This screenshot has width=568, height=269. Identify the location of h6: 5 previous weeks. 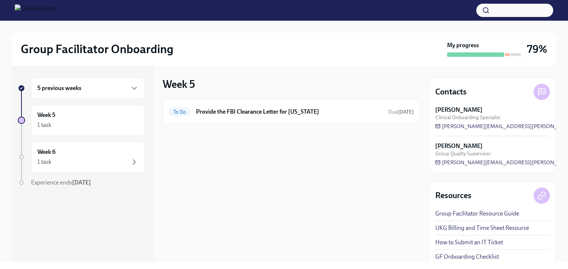
(59, 88).